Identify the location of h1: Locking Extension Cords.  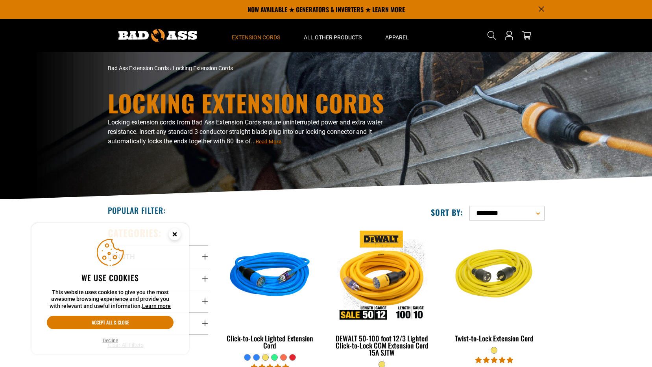
(251, 103).